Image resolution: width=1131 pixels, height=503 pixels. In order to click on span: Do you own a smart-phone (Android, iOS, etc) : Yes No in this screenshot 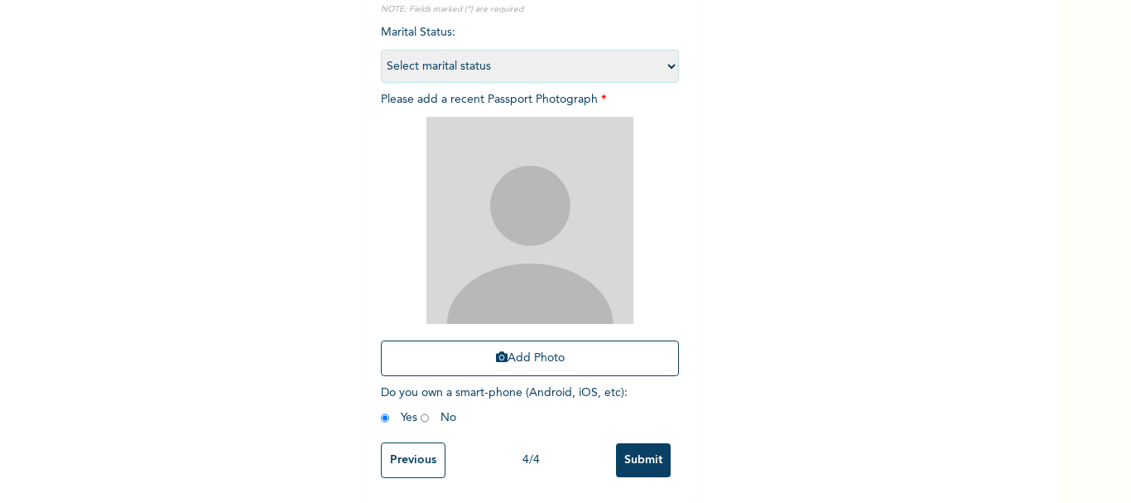, I will do `click(504, 405)`.